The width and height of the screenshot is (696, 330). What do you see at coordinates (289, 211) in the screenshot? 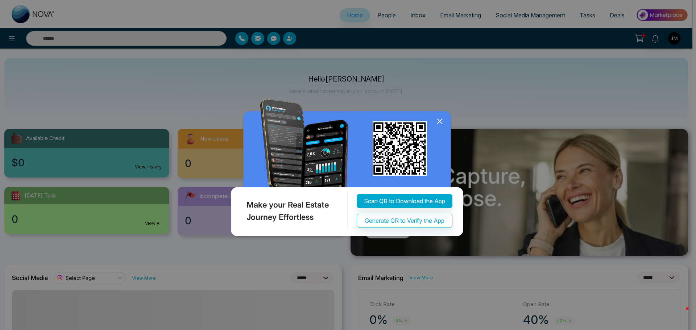
I see `div: Make your Real Estate Journey Effortless` at bounding box center [289, 211].